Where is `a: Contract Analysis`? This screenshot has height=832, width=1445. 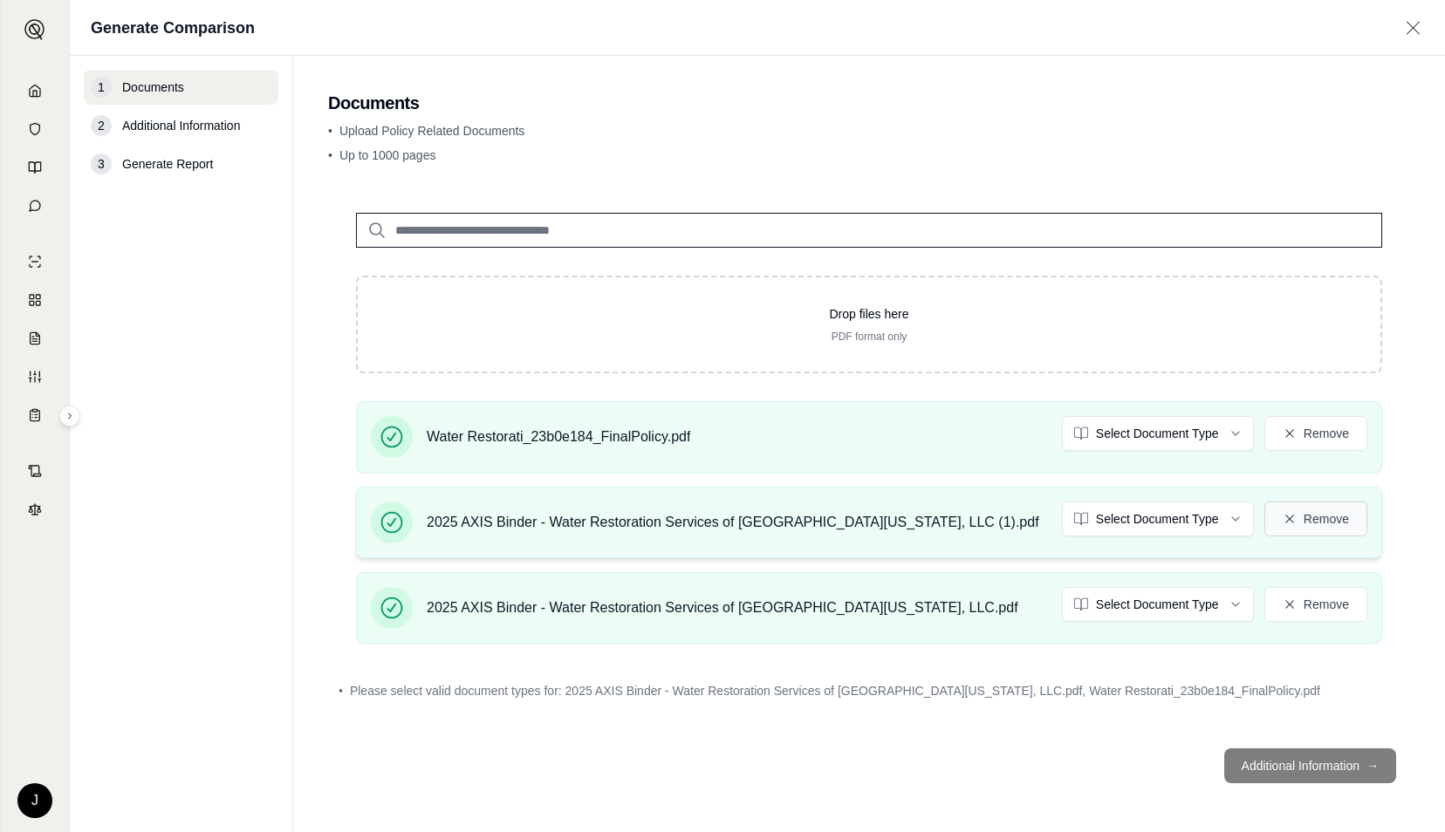 a: Contract Analysis is located at coordinates (35, 471).